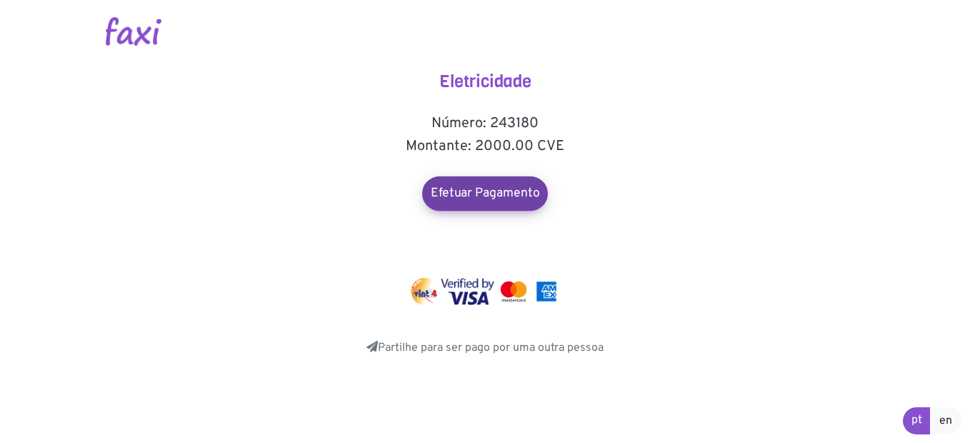 This screenshot has height=443, width=970. What do you see at coordinates (917, 421) in the screenshot?
I see `a: pt` at bounding box center [917, 421].